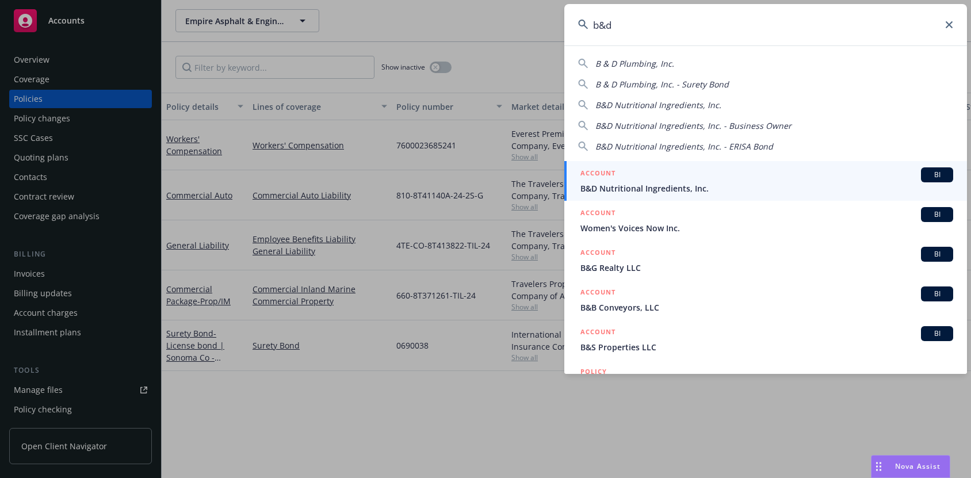 This screenshot has width=971, height=478. I want to click on span: B&D Nutritional Ingredients, Inc. - ERISA Bond, so click(684, 146).